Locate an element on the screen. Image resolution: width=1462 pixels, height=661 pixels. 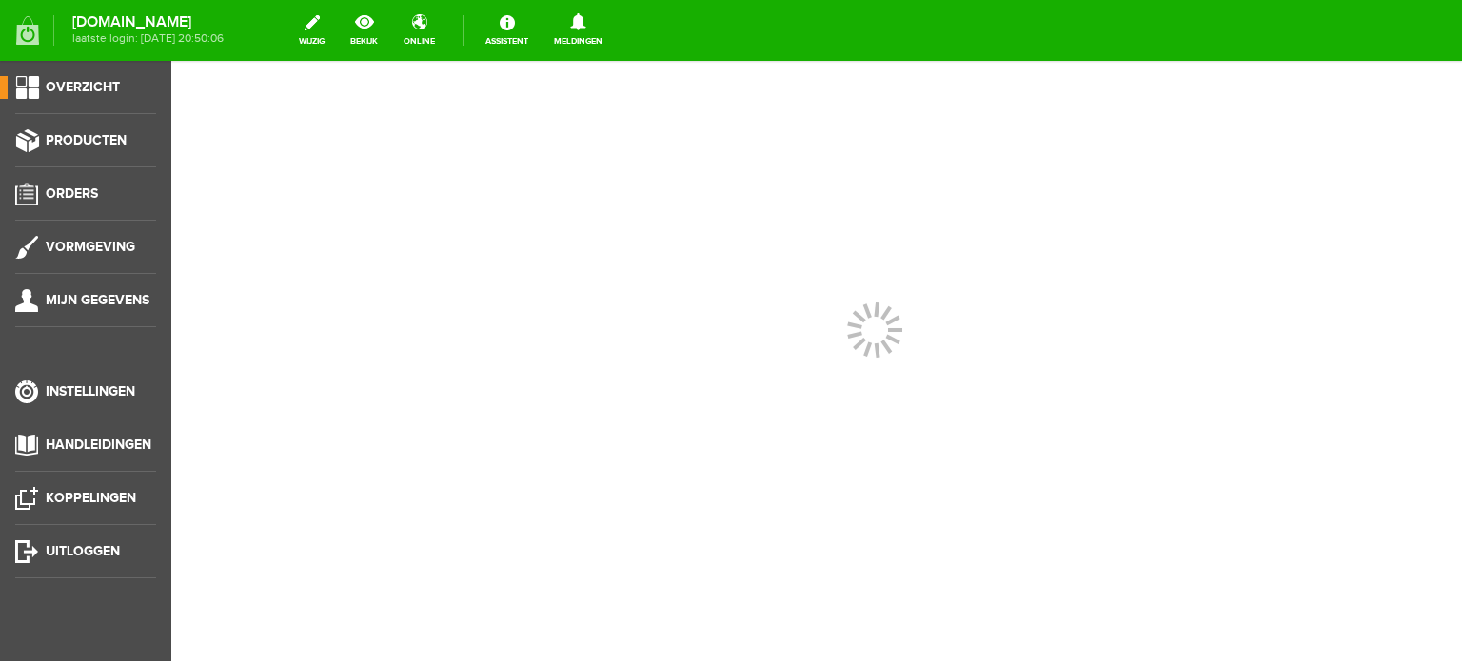
span: Handleidingen is located at coordinates (98, 444).